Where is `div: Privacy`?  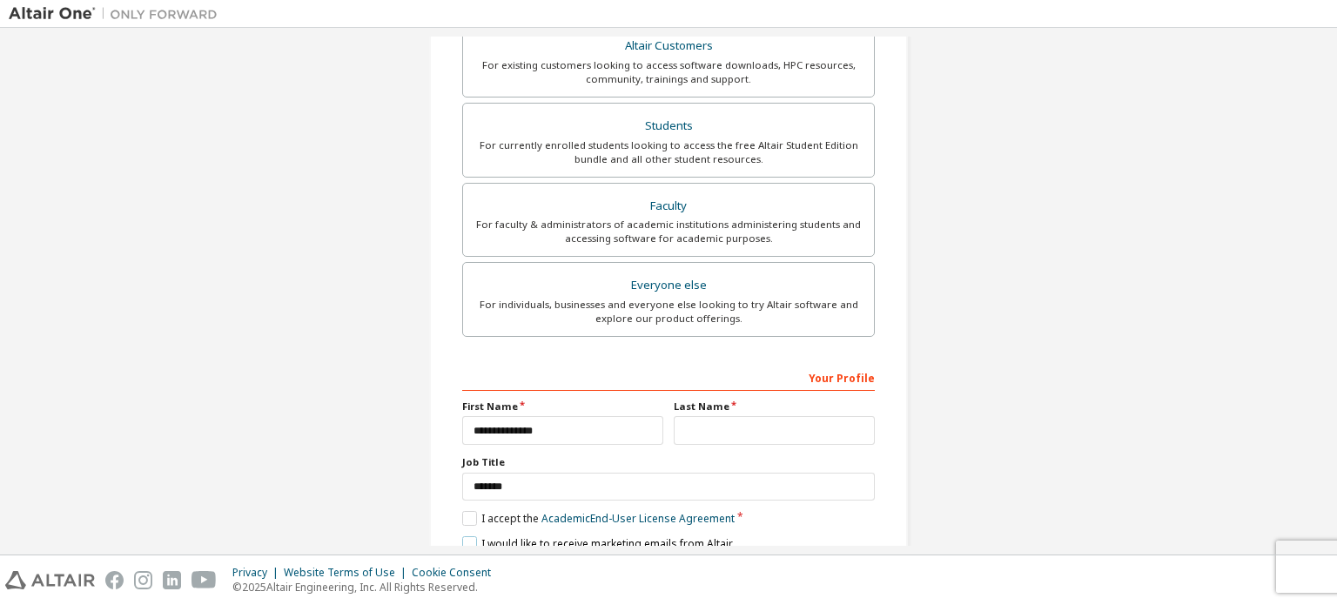 div: Privacy is located at coordinates (258, 573).